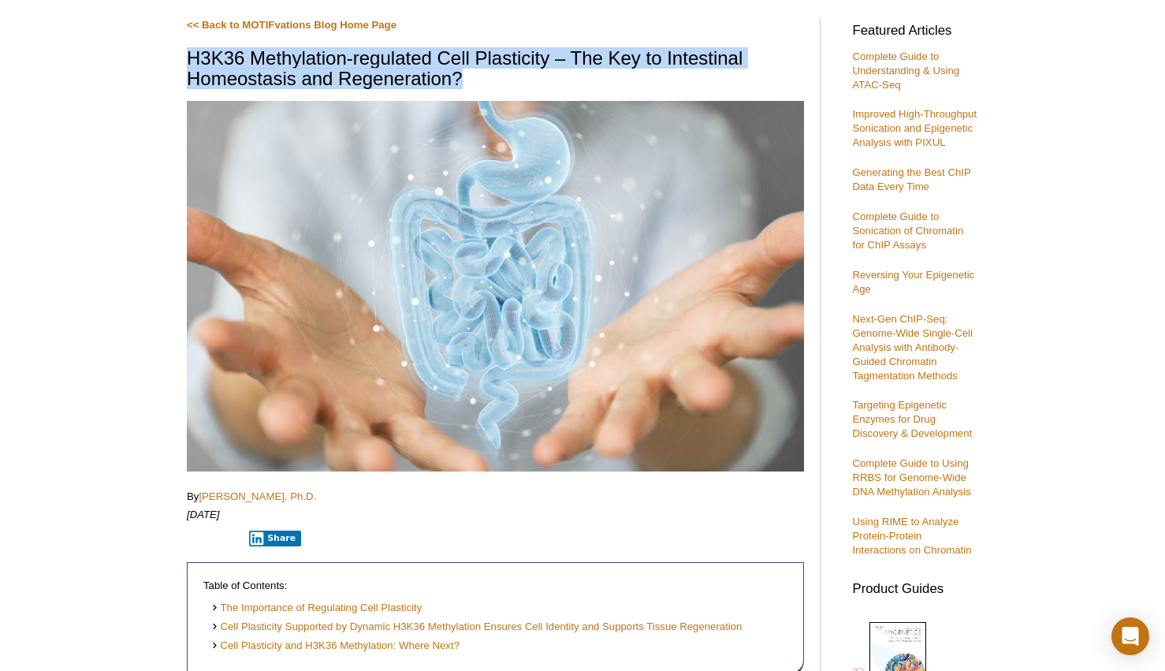 The width and height of the screenshot is (1165, 671). Describe the element at coordinates (913, 281) in the screenshot. I see `a: Reversing Your Epigenetic Age` at that location.